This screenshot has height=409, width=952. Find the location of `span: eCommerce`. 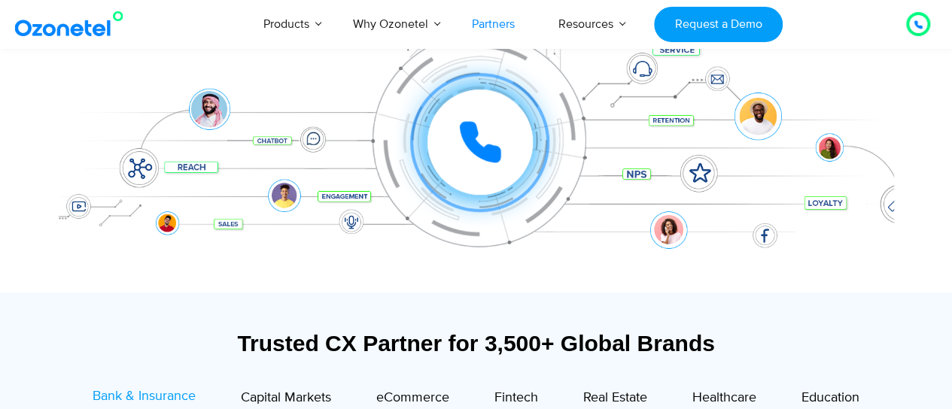

span: eCommerce is located at coordinates (412, 398).